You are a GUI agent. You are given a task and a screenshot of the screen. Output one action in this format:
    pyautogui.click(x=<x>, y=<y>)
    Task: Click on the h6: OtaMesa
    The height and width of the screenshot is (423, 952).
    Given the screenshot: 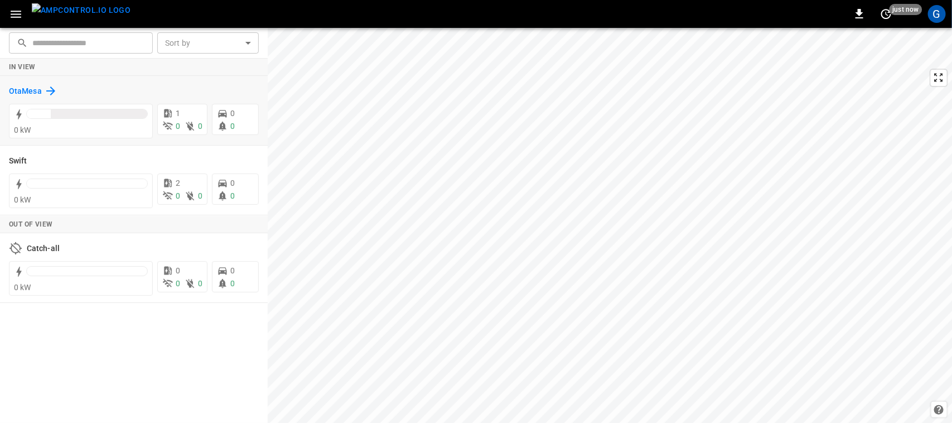 What is the action you would take?
    pyautogui.click(x=25, y=91)
    